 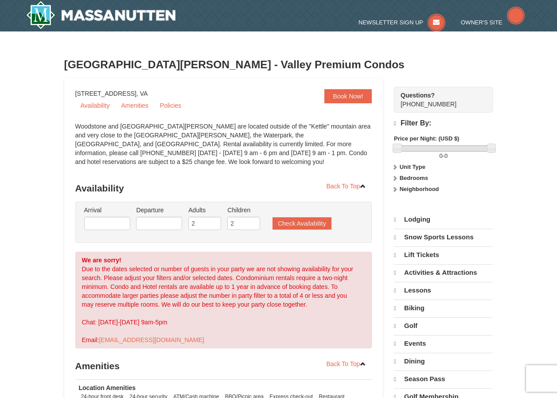 I want to click on div: Due to the dates selected or number of guests in your party we are not showing availability for y..., so click(x=224, y=300).